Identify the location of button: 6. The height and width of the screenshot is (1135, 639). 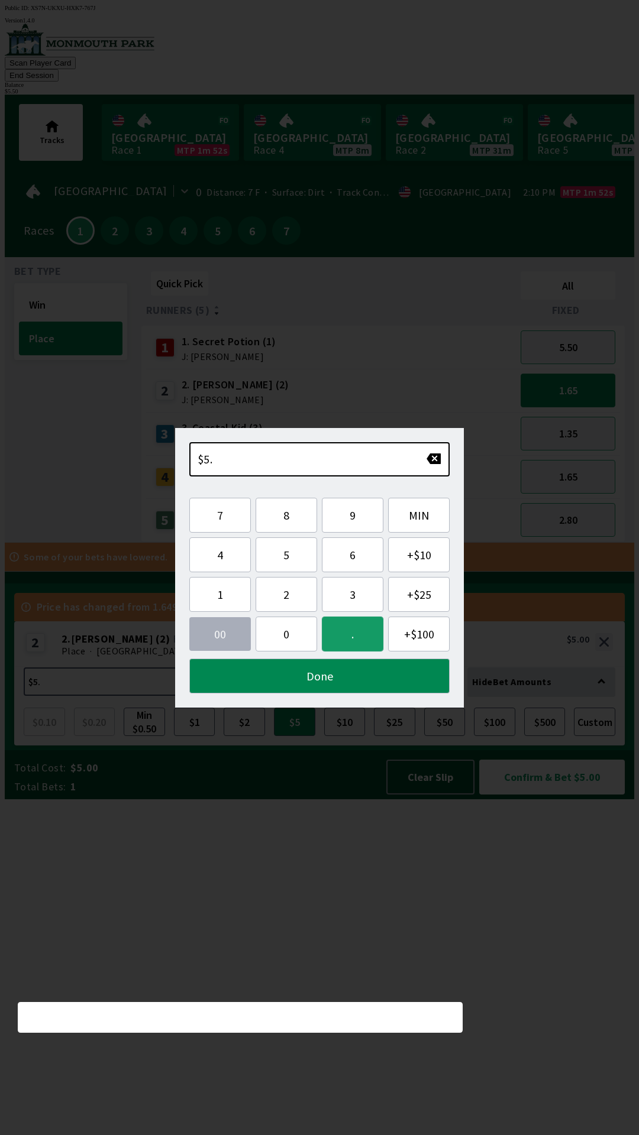
(352, 555).